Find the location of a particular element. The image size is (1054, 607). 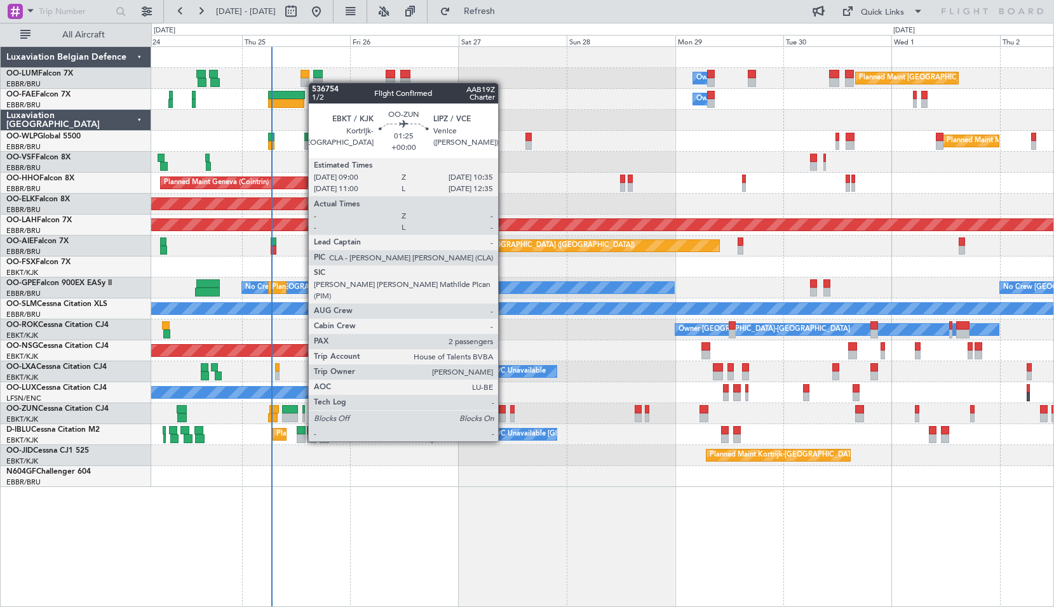

input: Trip Number is located at coordinates (75, 11).